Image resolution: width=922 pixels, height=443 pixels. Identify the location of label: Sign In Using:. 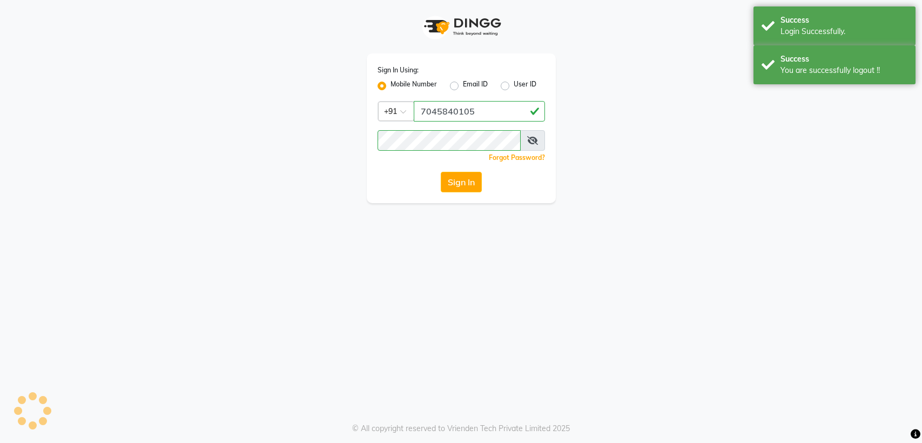
(398, 70).